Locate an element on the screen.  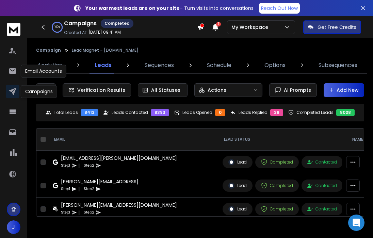
div: 8008 is located at coordinates (345, 113).